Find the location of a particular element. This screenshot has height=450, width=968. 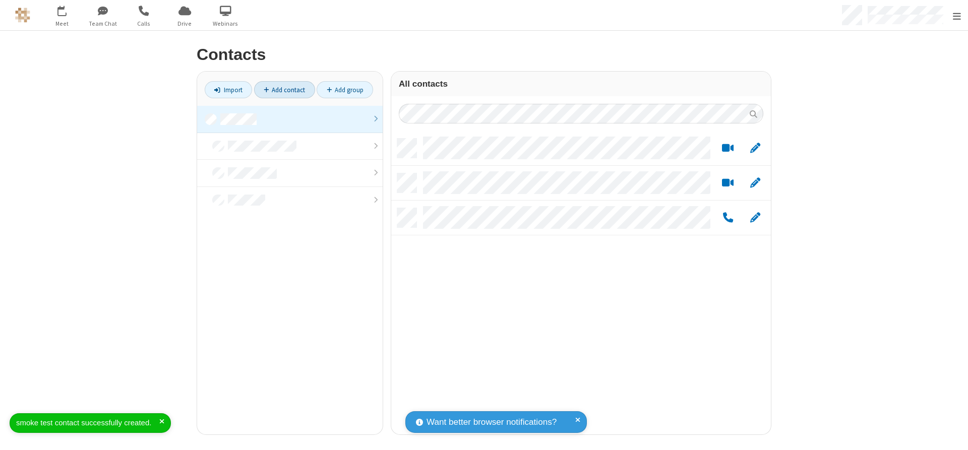

h2: Contacts is located at coordinates (484, 54).